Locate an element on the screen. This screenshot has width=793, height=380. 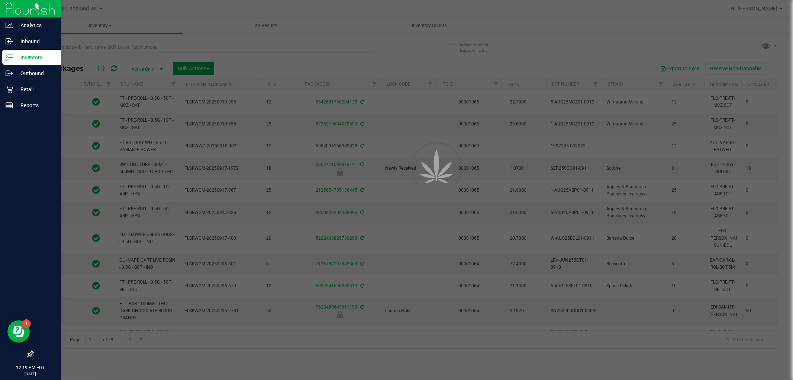
inline-svg: Analytics is located at coordinates (9, 25).